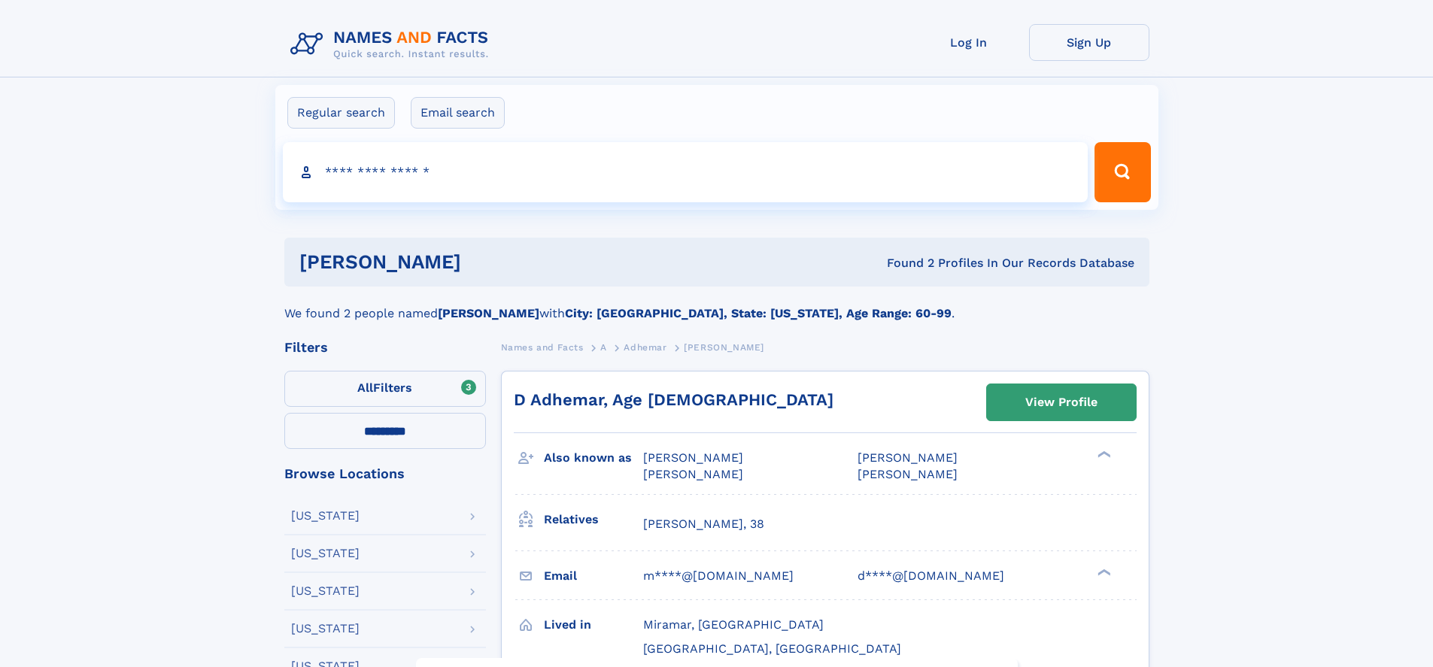 The height and width of the screenshot is (667, 1433). Describe the element at coordinates (594, 625) in the screenshot. I see `h3: Lived in` at that location.